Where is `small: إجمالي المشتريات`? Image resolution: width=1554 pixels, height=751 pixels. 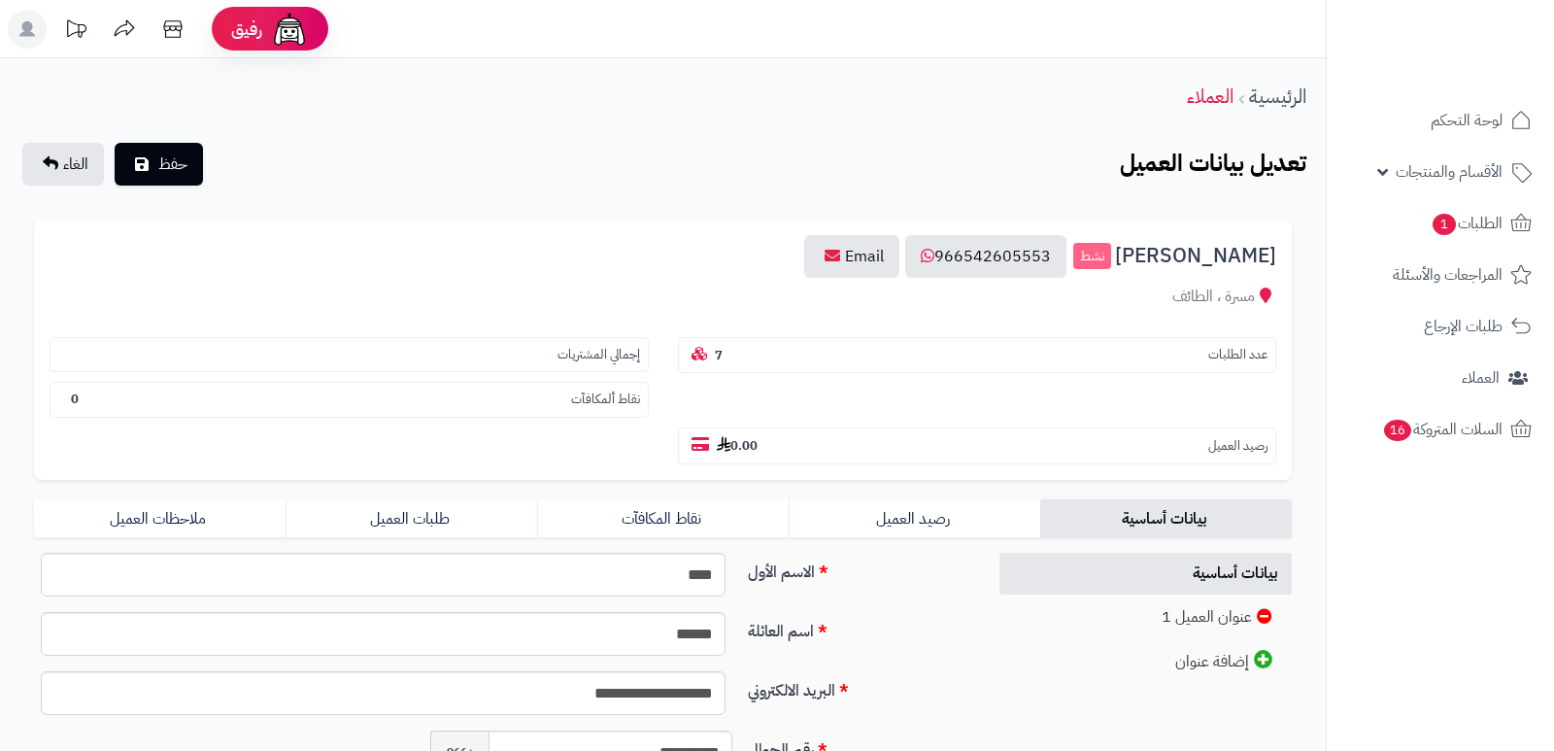 small: إجمالي المشتريات is located at coordinates (598, 354).